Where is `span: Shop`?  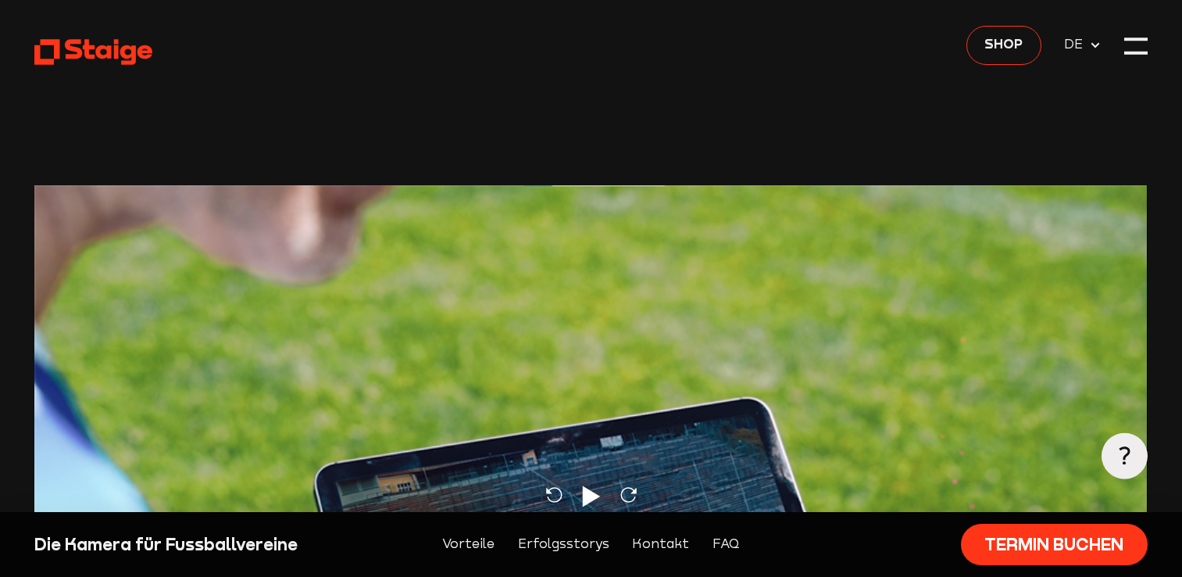
span: Shop is located at coordinates (1003, 45).